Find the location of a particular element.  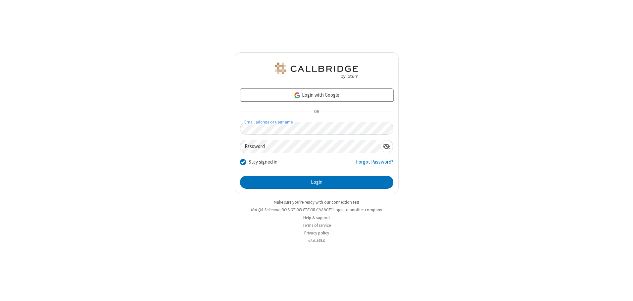

div: Show password is located at coordinates (386, 146).